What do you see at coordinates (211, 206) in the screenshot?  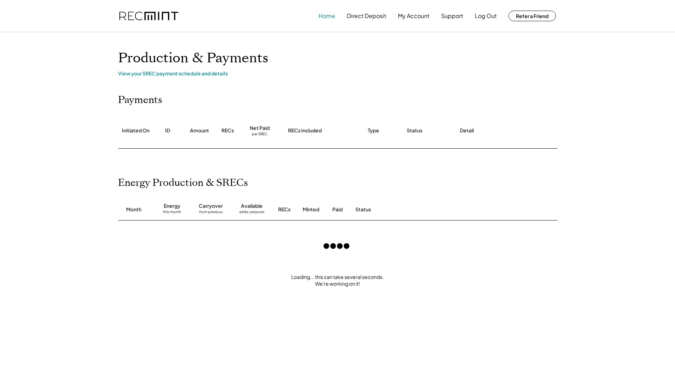 I see `div: Carryover` at bounding box center [211, 206].